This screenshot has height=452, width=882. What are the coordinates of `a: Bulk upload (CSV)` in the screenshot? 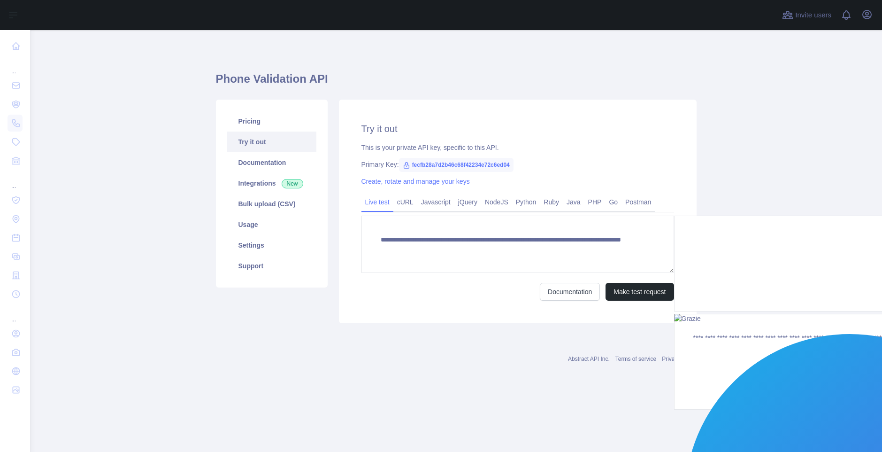 It's located at (272, 204).